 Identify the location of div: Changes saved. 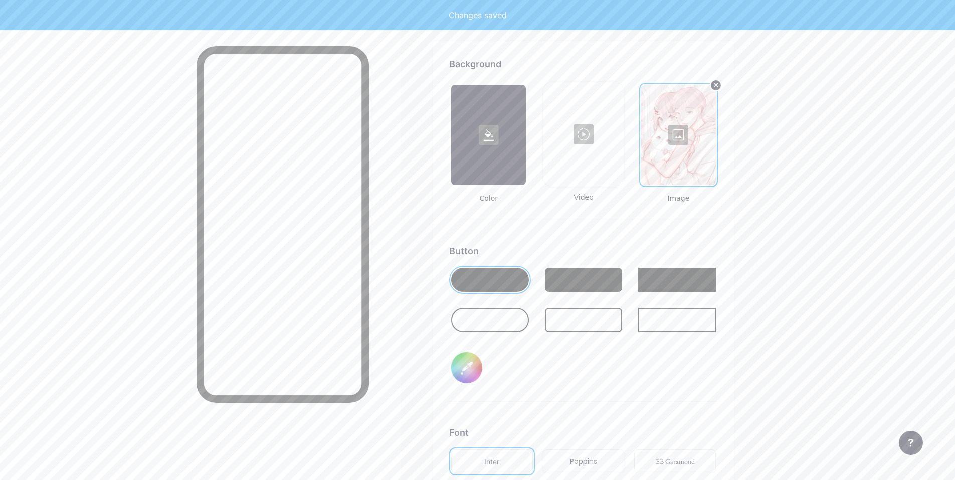
(478, 15).